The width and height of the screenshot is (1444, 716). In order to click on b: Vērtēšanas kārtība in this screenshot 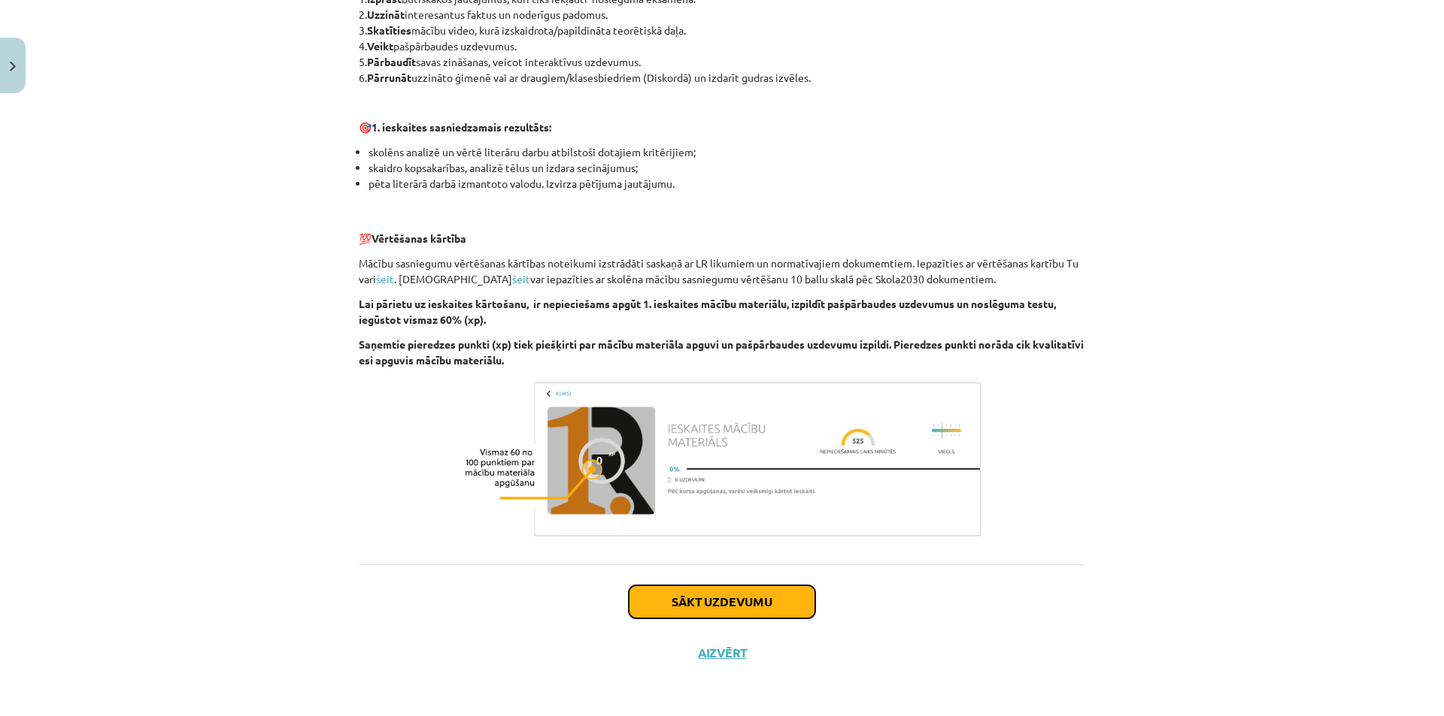, I will do `click(419, 238)`.